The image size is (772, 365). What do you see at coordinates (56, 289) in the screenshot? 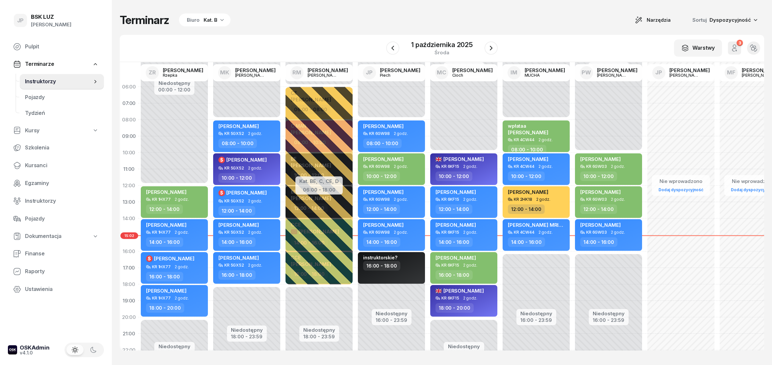
I see `a: Ustawienia` at bounding box center [56, 289].